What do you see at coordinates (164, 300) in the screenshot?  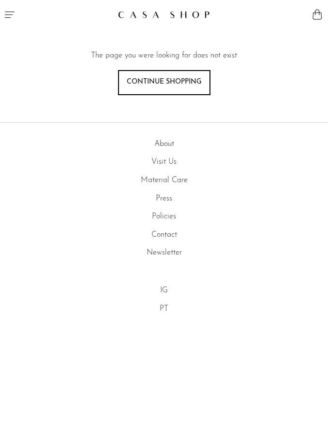 I see `ul: Social Medias` at bounding box center [164, 300].